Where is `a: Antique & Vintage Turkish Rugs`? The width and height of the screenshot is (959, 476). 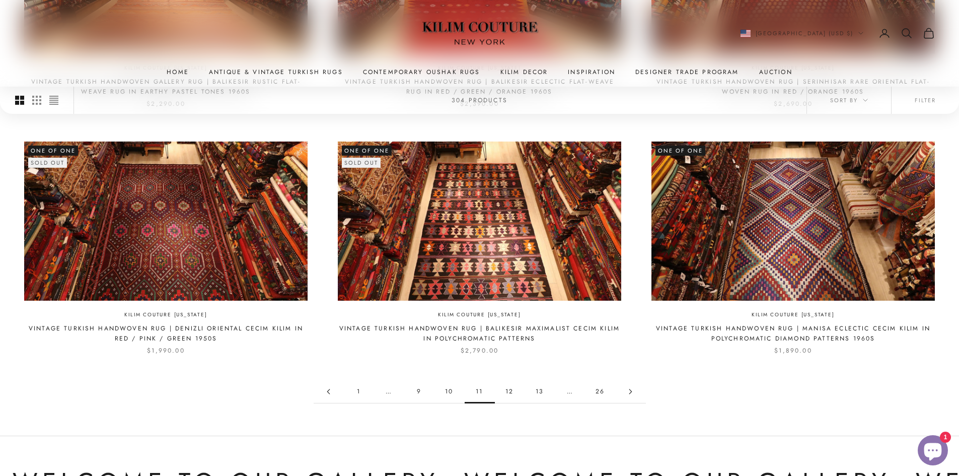 a: Antique & Vintage Turkish Rugs is located at coordinates (276, 72).